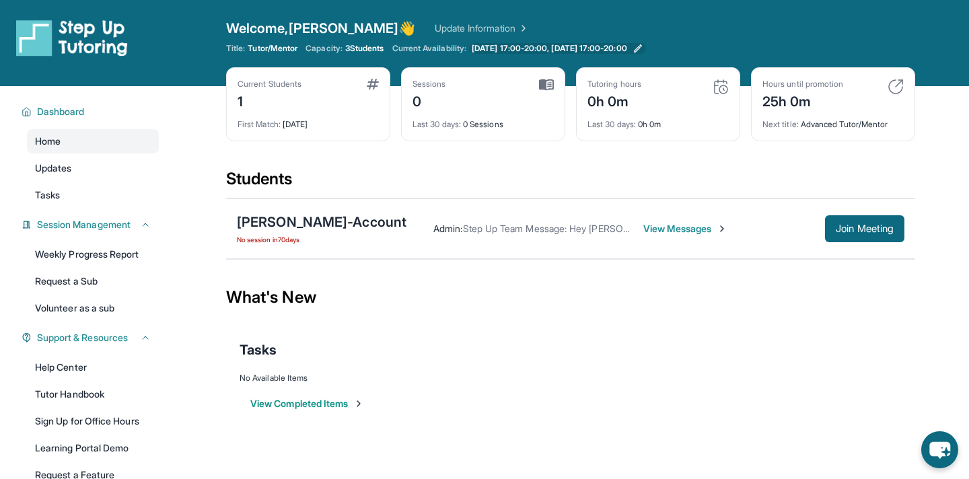 The width and height of the screenshot is (969, 479). What do you see at coordinates (864, 229) in the screenshot?
I see `button: Join Meeting` at bounding box center [864, 229].